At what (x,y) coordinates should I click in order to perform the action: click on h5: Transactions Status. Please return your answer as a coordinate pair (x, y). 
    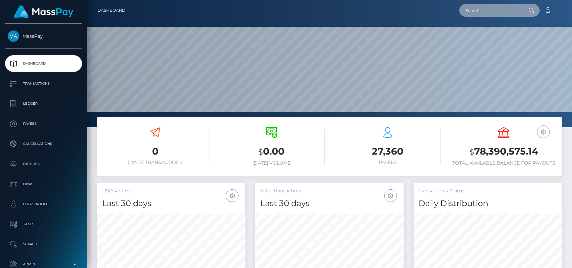
    Looking at the image, I should click on (488, 191).